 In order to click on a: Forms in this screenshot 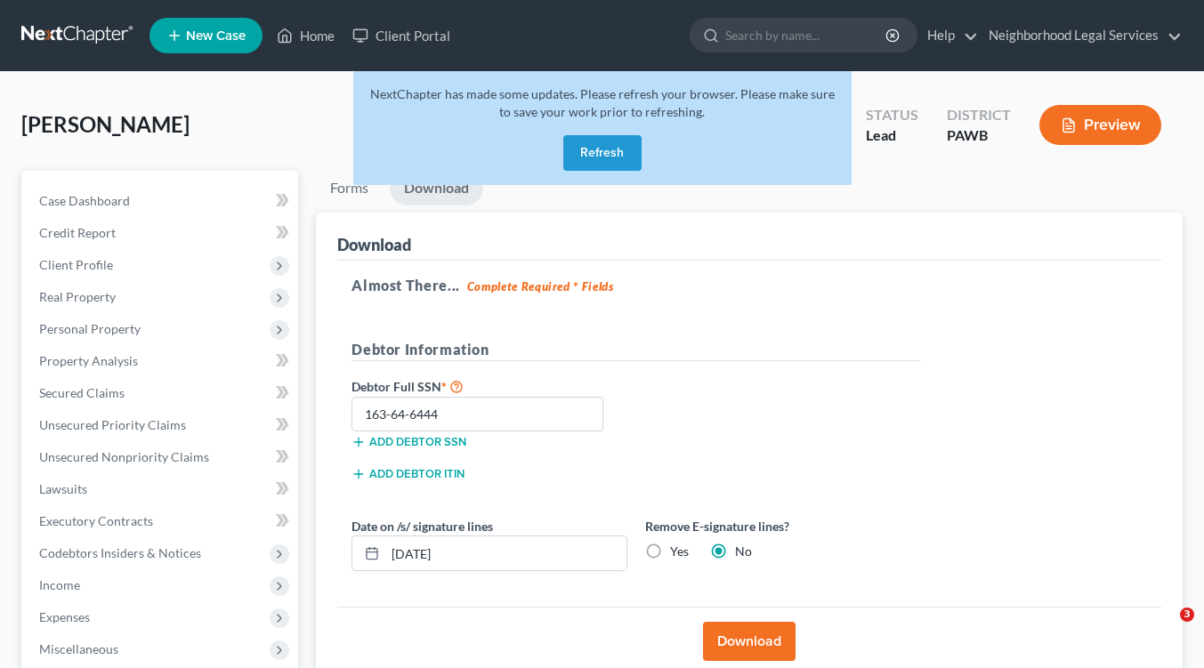, I will do `click(349, 188)`.